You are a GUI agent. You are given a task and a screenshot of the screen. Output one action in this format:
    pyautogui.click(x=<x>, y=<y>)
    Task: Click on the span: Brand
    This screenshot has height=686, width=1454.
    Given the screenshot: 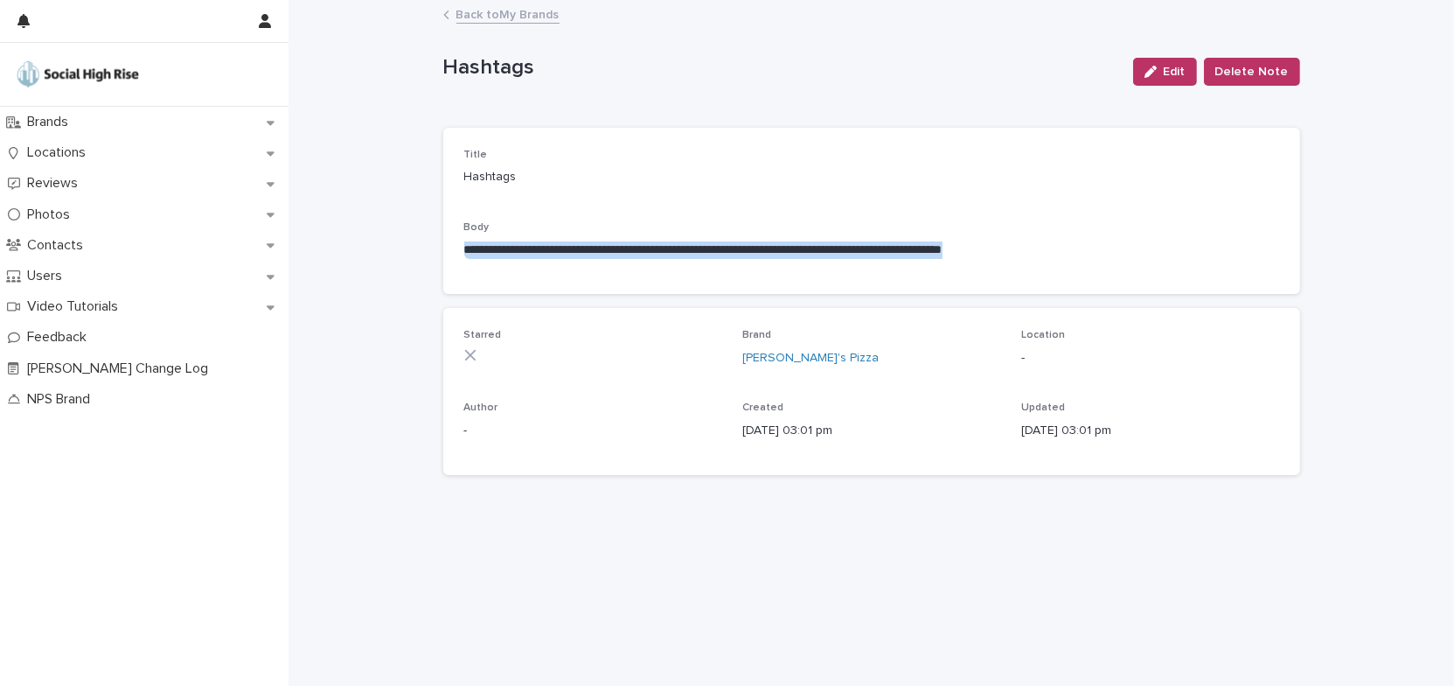 What is the action you would take?
    pyautogui.click(x=756, y=335)
    